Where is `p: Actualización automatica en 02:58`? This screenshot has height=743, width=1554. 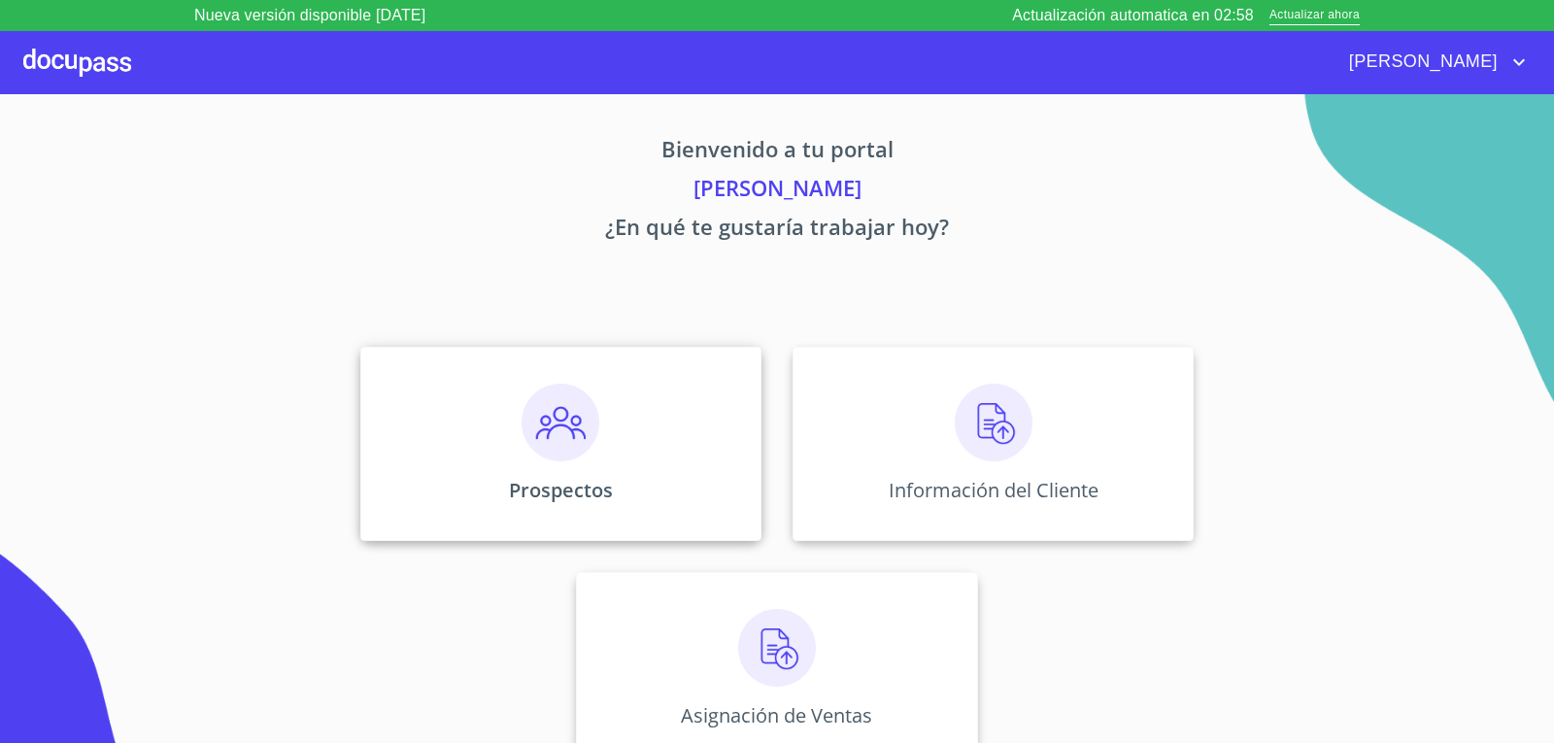 p: Actualización automatica en 02:58 is located at coordinates (1132, 16).